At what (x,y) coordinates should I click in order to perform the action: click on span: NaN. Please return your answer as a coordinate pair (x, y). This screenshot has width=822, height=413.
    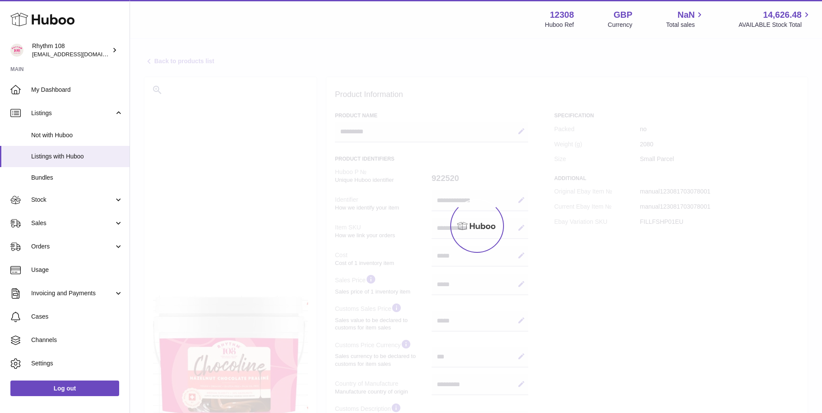
    Looking at the image, I should click on (686, 15).